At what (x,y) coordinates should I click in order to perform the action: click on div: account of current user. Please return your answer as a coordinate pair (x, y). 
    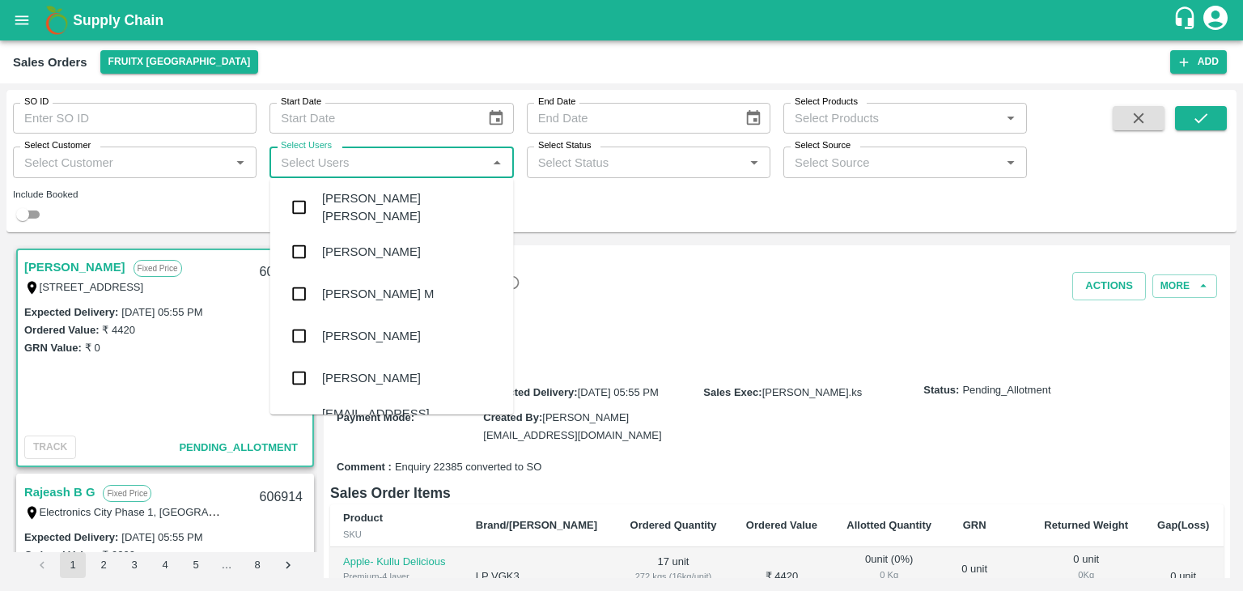
    Looking at the image, I should click on (1215, 20).